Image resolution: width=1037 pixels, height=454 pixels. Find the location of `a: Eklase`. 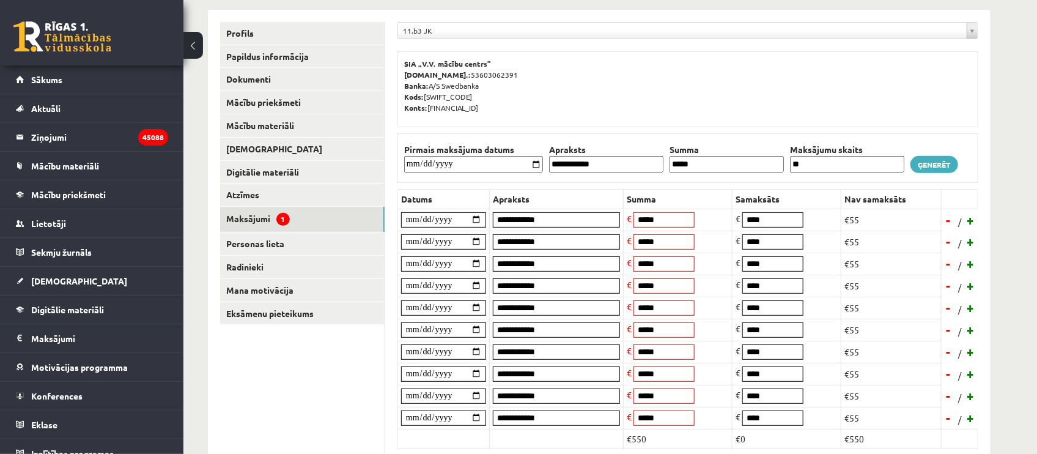

a: Eklase is located at coordinates (92, 424).